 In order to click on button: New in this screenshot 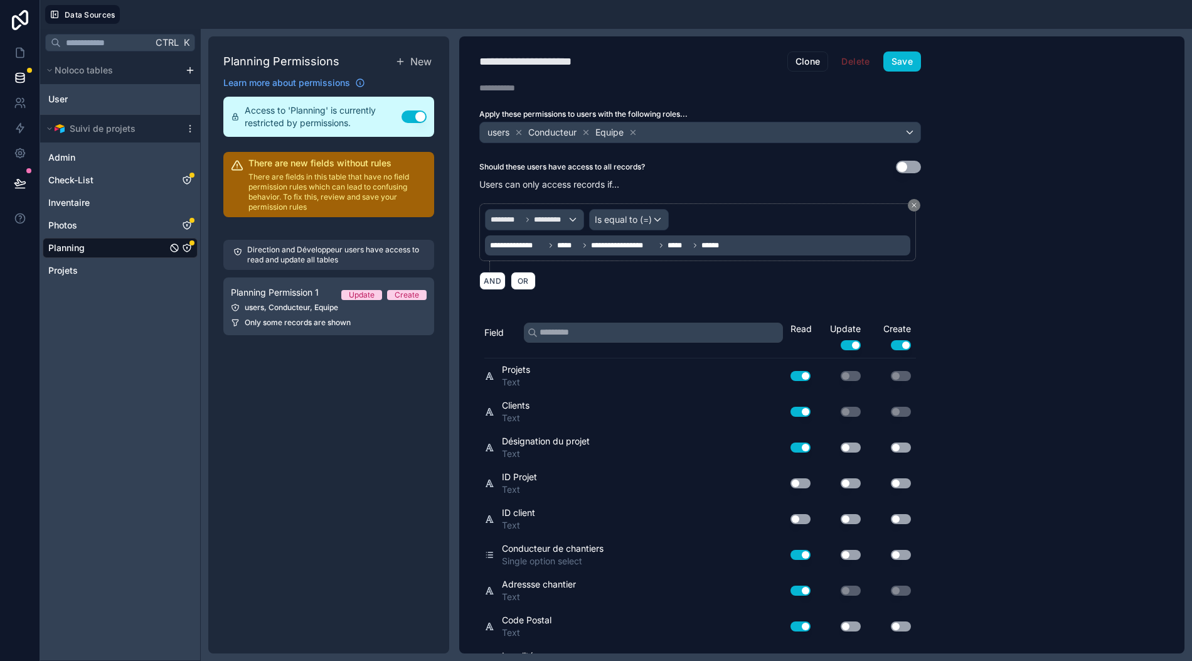, I will do `click(413, 61)`.